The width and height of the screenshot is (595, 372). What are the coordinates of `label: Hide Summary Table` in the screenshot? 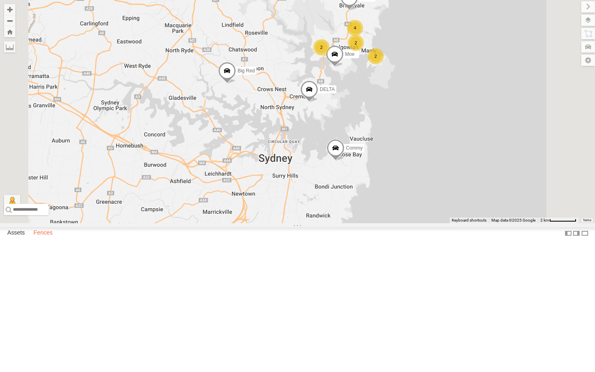 It's located at (585, 233).